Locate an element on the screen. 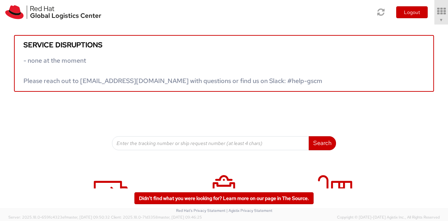  a: | Agistix Privacy Statement is located at coordinates (249, 210).